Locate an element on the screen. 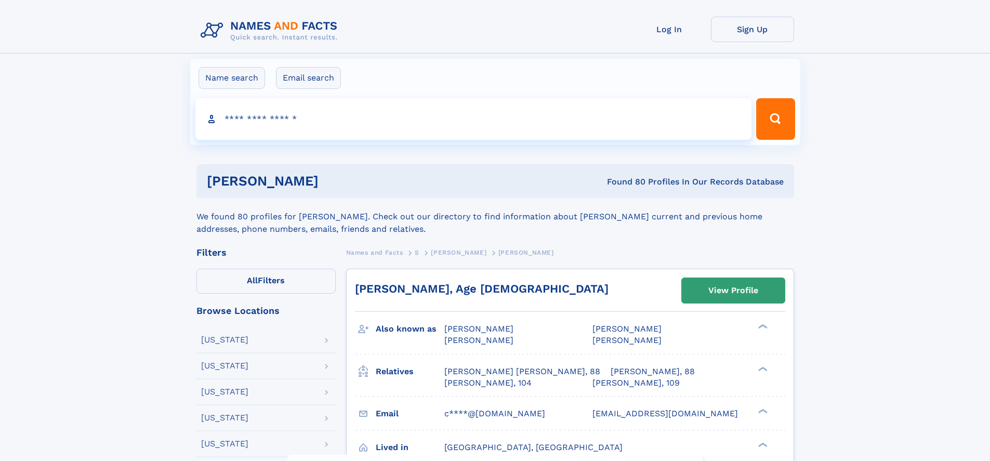 This screenshot has height=461, width=990. h3: Relatives is located at coordinates (410, 371).